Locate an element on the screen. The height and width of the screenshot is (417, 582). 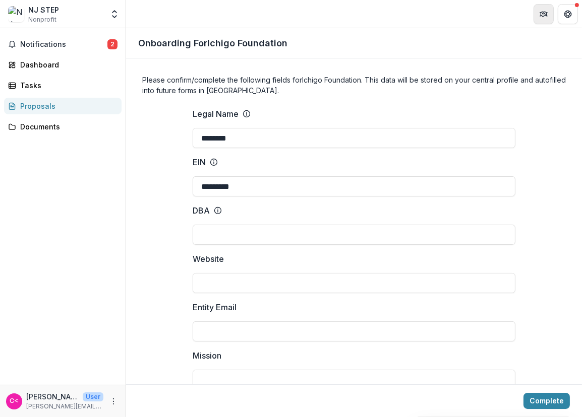
h4: Please confirm/complete the following fields for Ichigo Foundation . This data will be stored on ... is located at coordinates (354, 85).